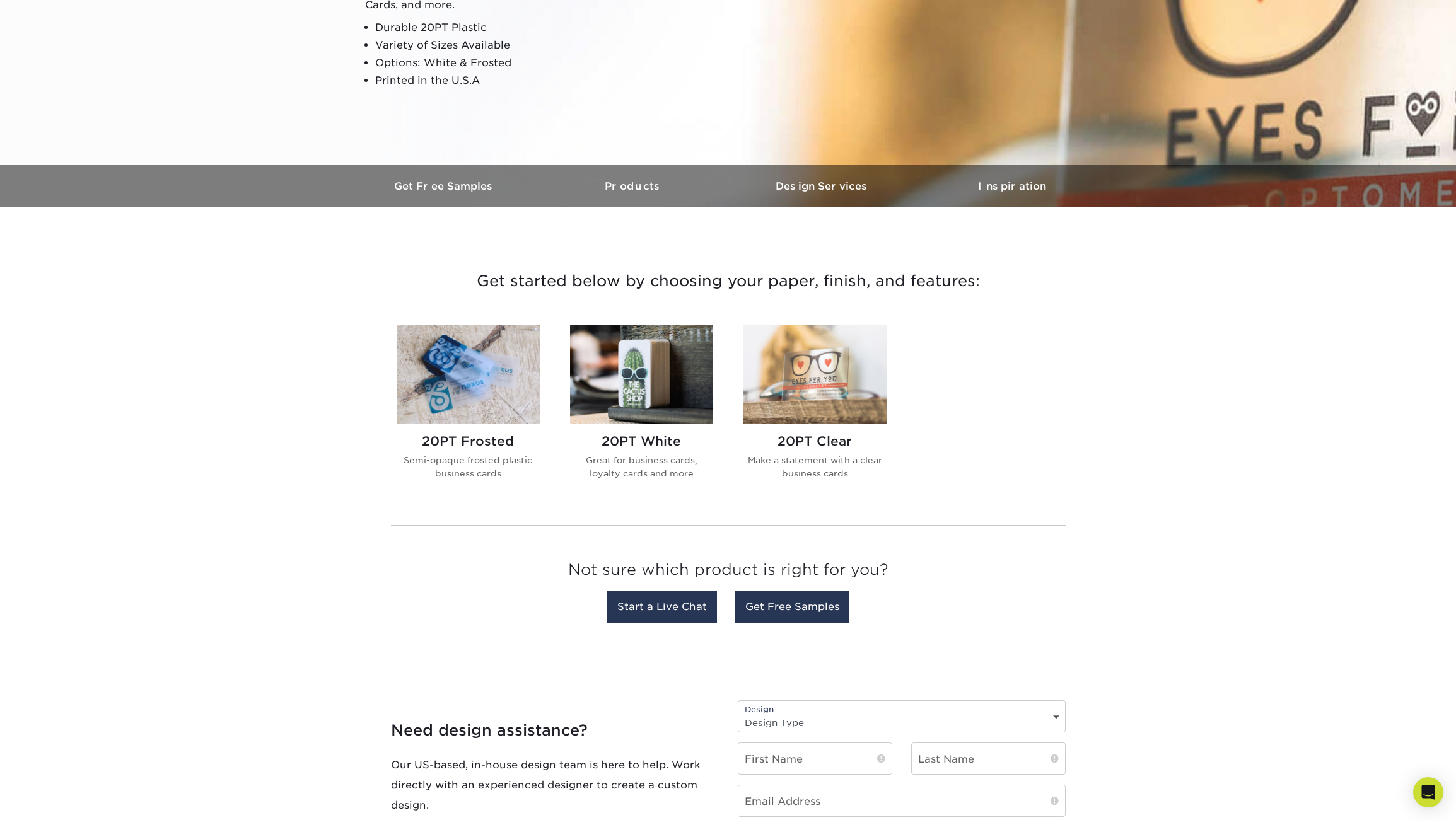 Image resolution: width=1456 pixels, height=820 pixels. I want to click on h3: Products, so click(634, 186).